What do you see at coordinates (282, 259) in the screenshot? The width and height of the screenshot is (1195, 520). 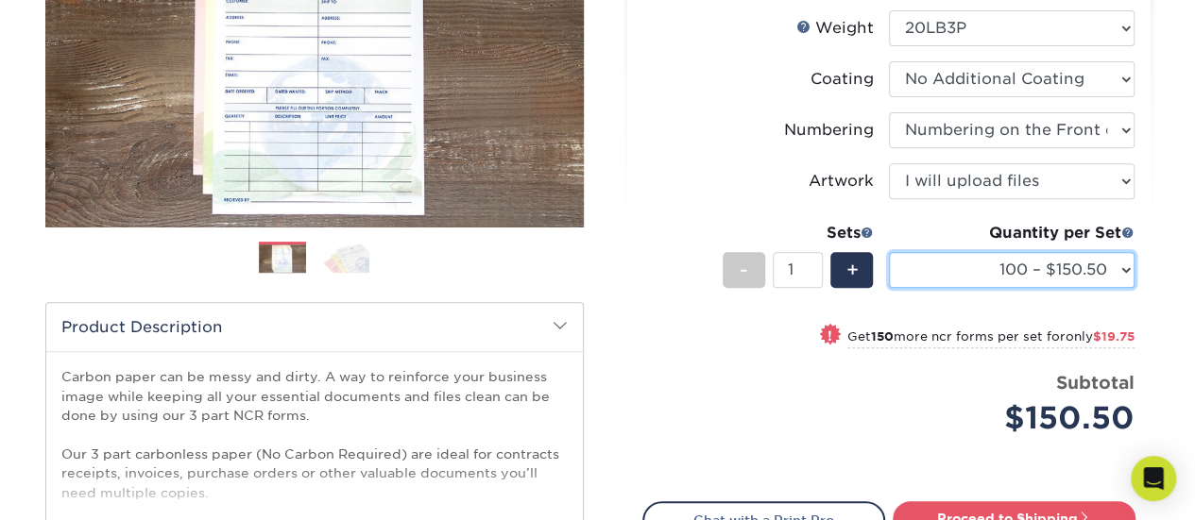 I see `img: NCR Forms 01` at bounding box center [282, 259].